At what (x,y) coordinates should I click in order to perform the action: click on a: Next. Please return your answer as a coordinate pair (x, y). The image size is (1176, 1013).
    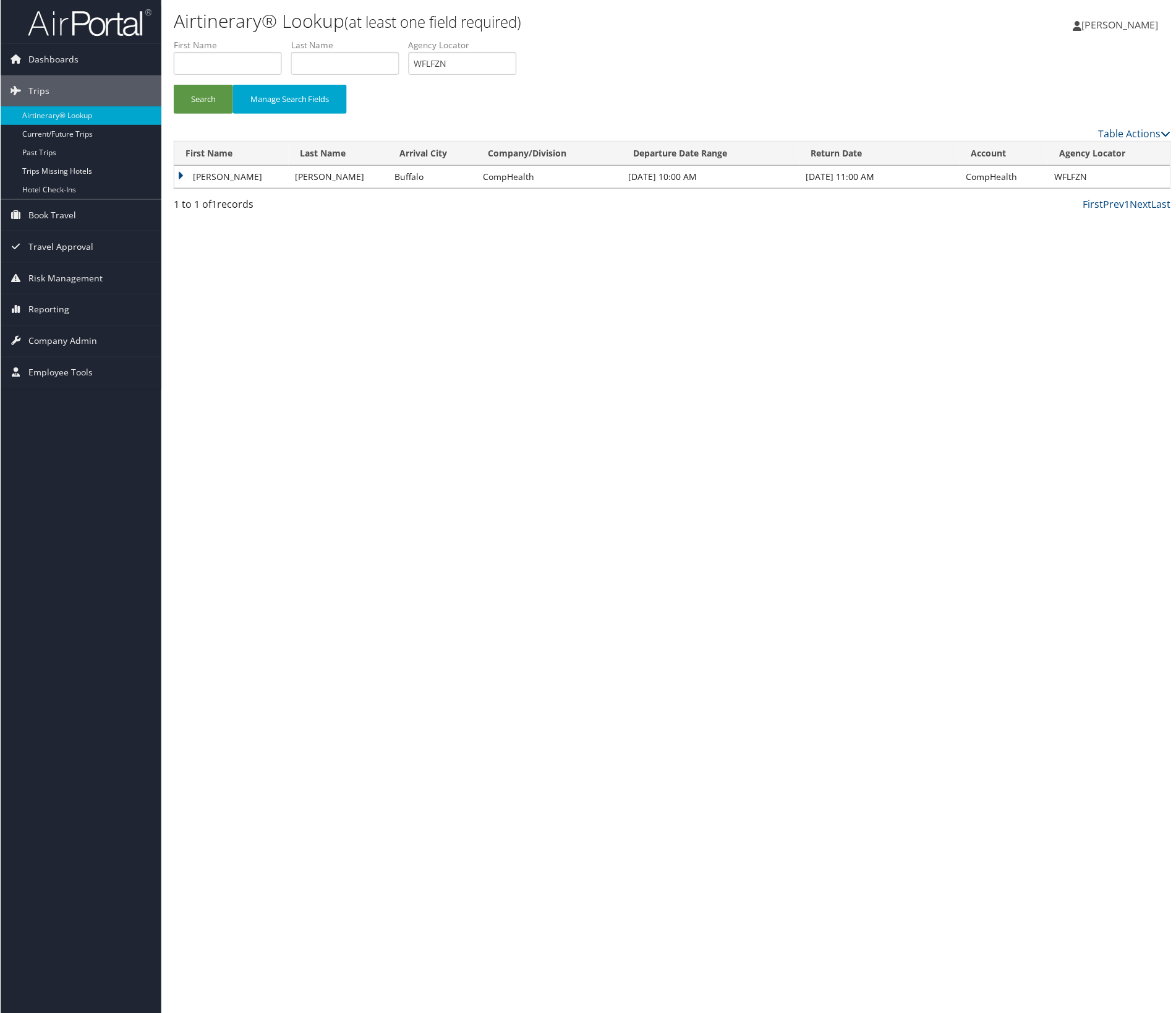
    Looking at the image, I should click on (1141, 204).